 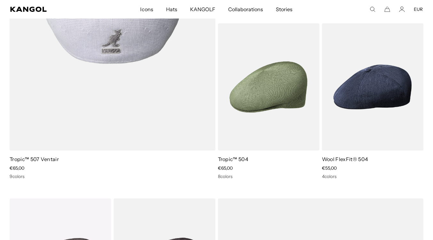 What do you see at coordinates (329, 168) in the screenshot?
I see `span: €55,00` at bounding box center [329, 168].